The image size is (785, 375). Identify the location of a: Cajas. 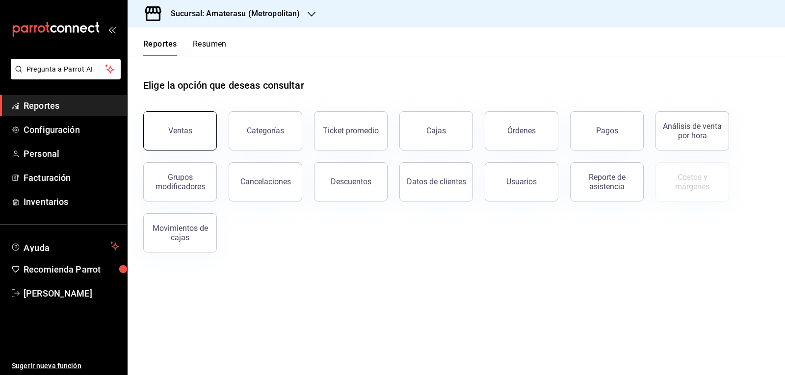
(436, 131).